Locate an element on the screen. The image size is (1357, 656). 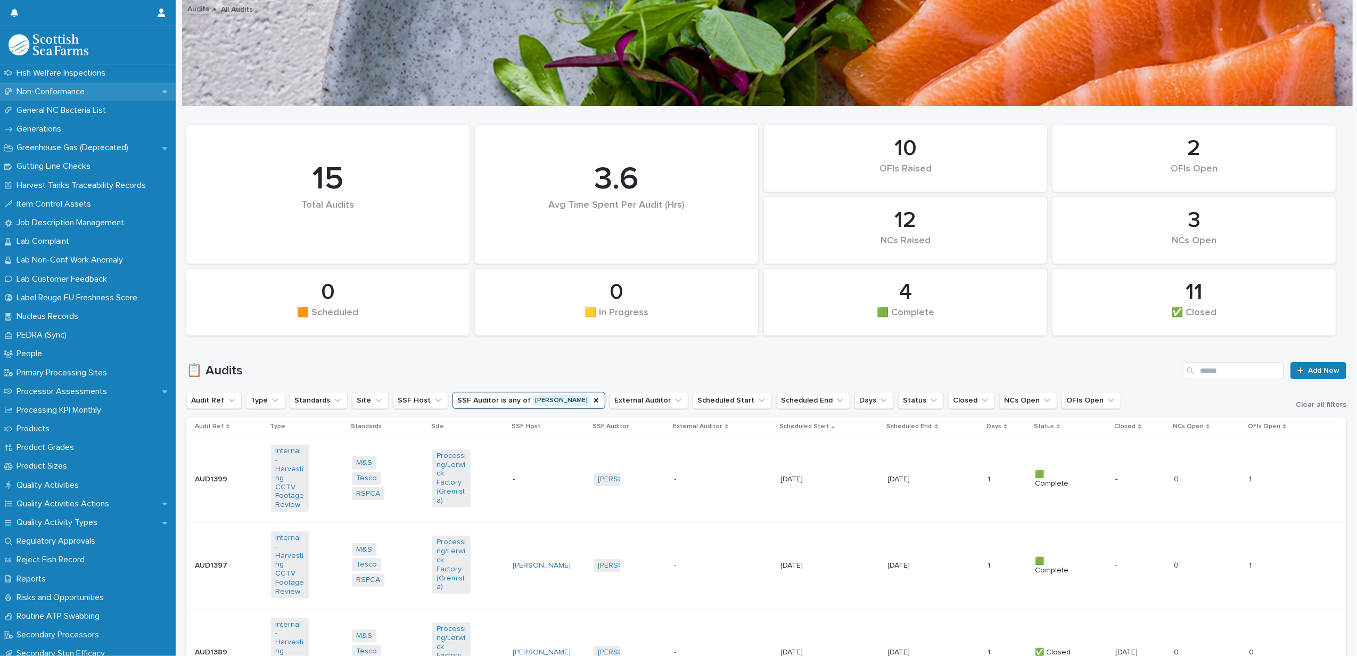
p: Job Description Management is located at coordinates (72, 222).